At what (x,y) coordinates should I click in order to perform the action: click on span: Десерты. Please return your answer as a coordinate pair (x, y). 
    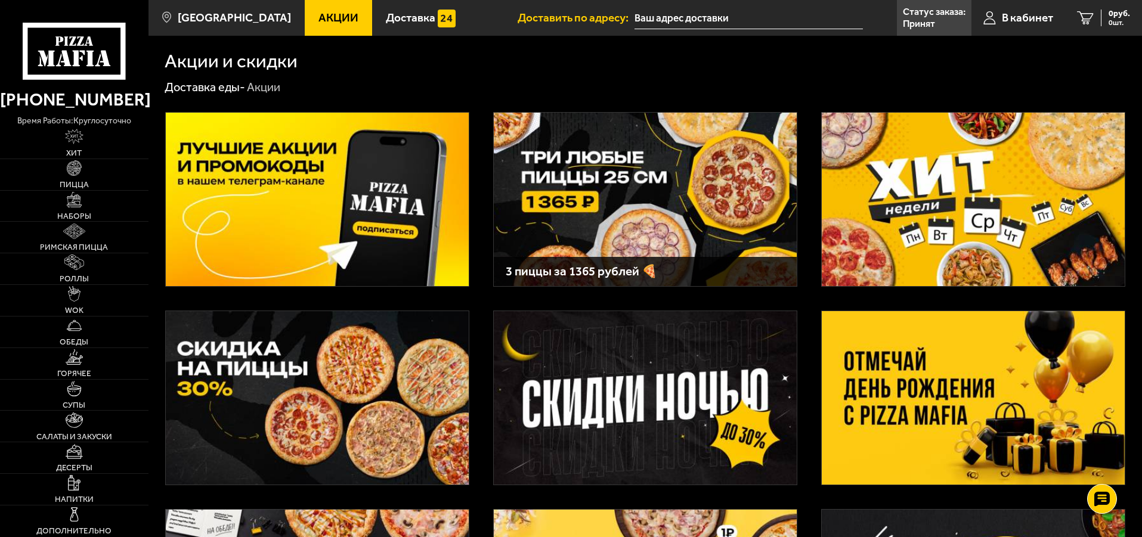
    Looking at the image, I should click on (74, 468).